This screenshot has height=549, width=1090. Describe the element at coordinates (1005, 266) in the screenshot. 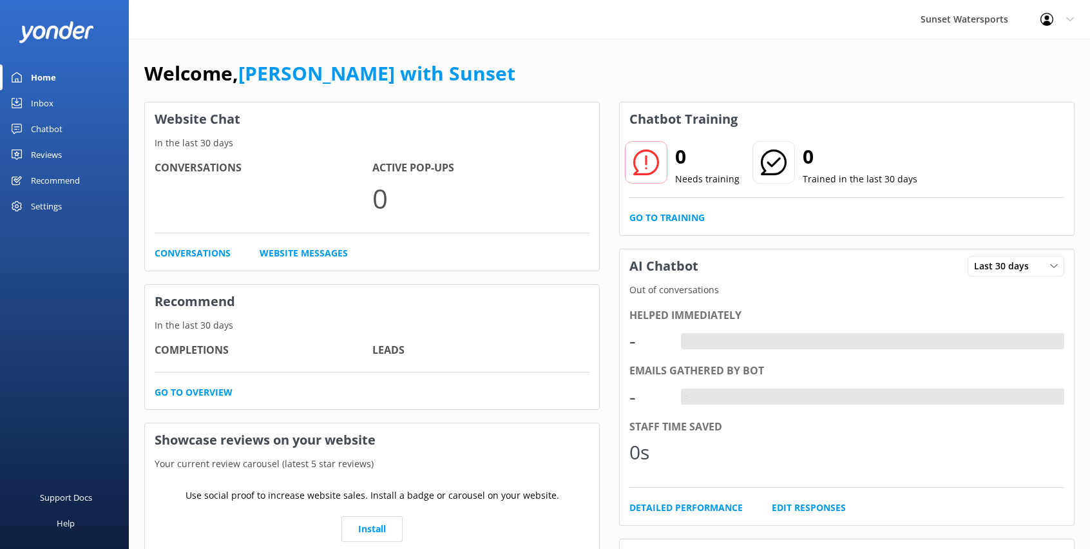

I see `span: Last 30 days` at that location.